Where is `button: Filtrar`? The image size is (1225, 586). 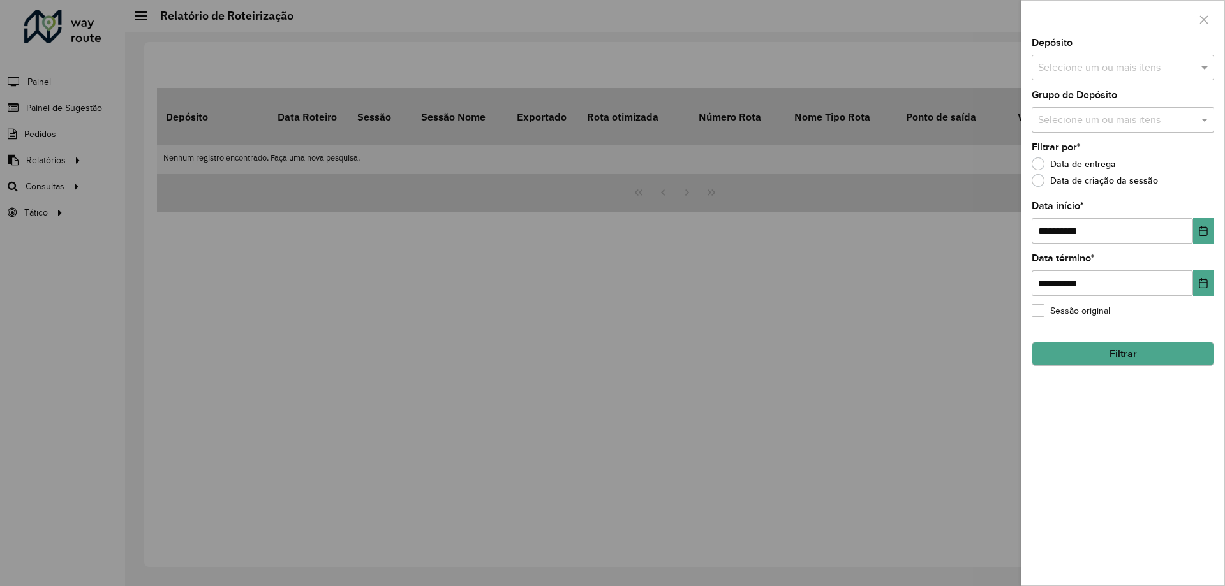 button: Filtrar is located at coordinates (1123, 354).